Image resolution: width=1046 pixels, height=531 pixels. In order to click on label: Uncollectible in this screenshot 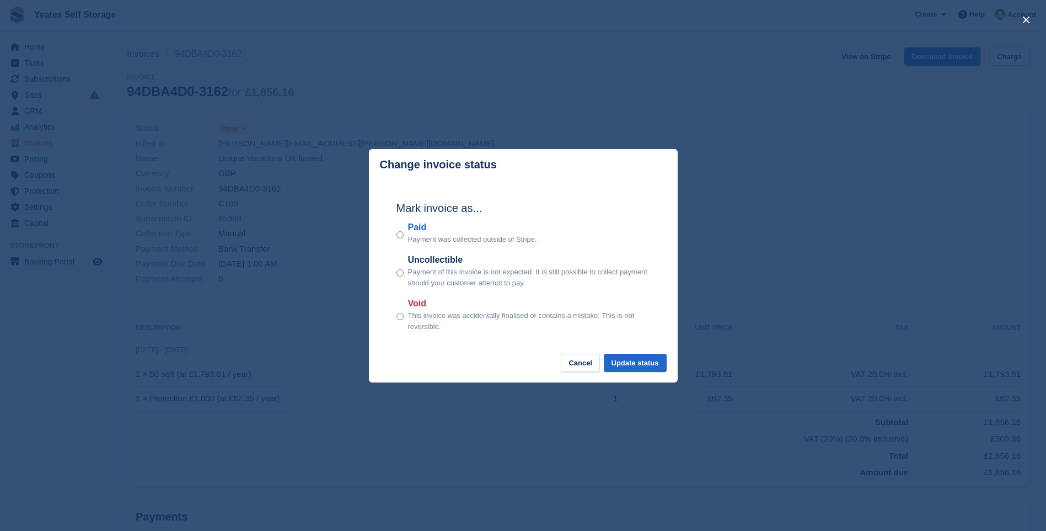, I will do `click(529, 260)`.